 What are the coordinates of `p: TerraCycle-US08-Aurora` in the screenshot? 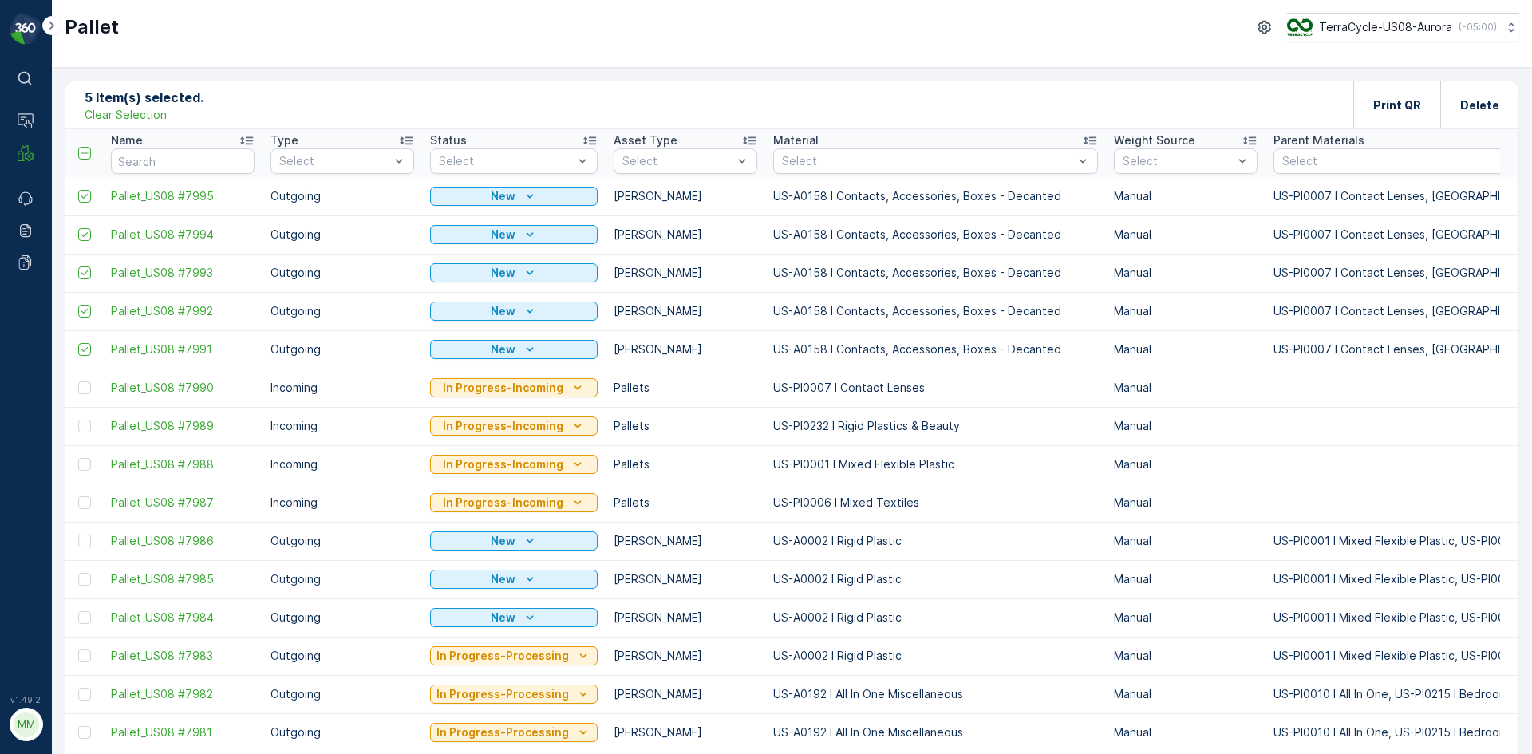 It's located at (1385, 27).